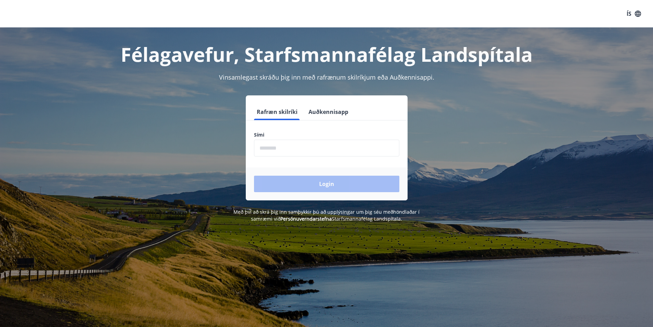 This screenshot has height=327, width=653. Describe the element at coordinates (634, 14) in the screenshot. I see `button: ÍS` at that location.